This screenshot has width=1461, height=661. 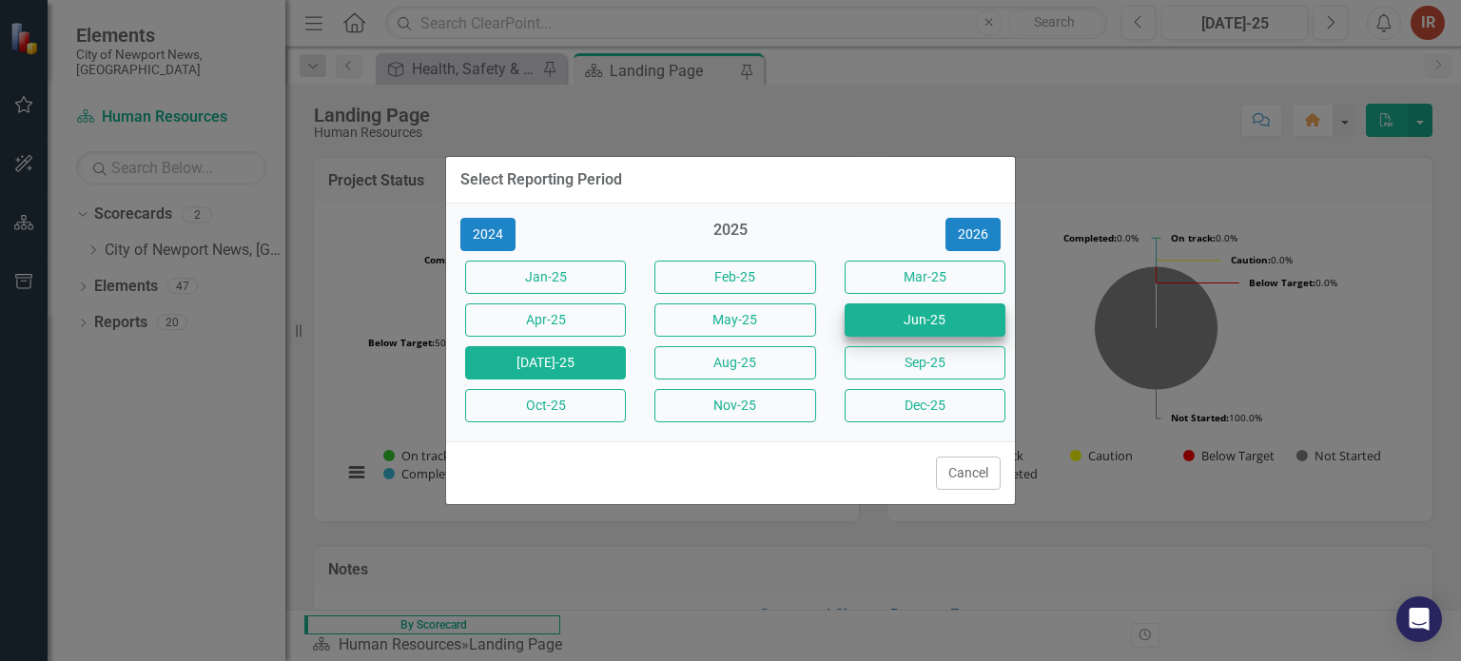 What do you see at coordinates (729, 235) in the screenshot?
I see `div: 2025` at bounding box center [729, 235].